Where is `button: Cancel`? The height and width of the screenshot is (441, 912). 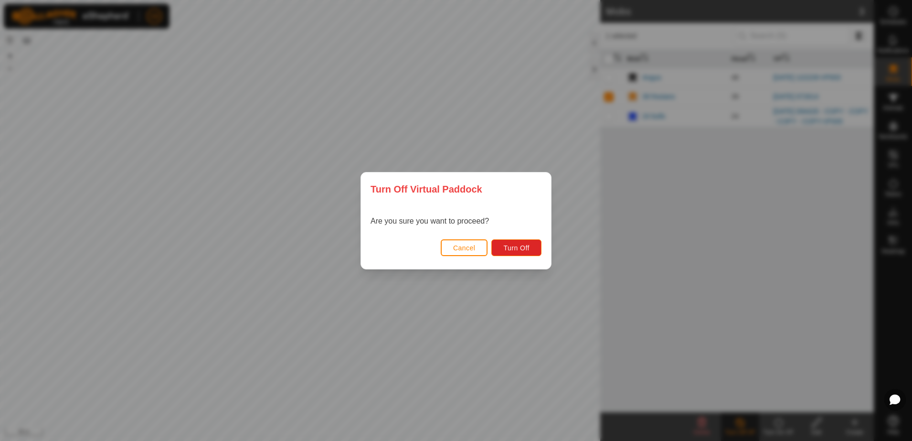 button: Cancel is located at coordinates (464, 247).